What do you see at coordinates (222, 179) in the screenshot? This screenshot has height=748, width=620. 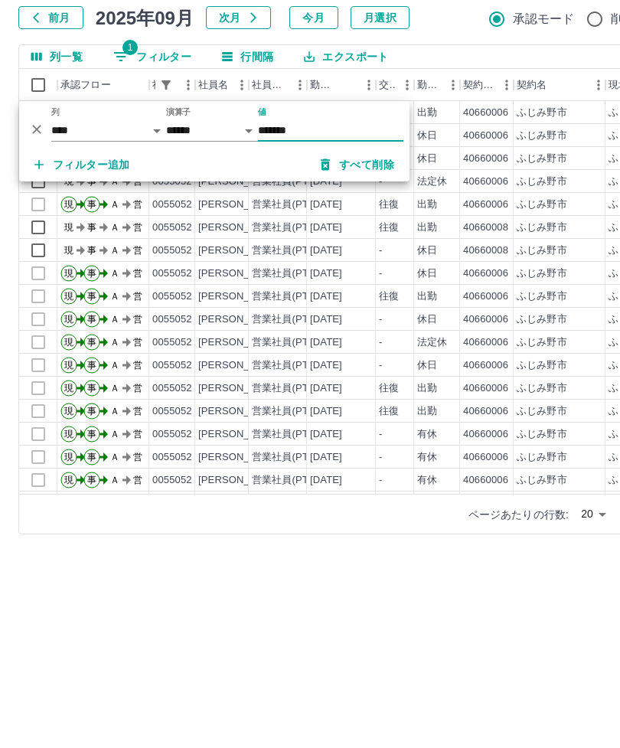 I see `div: 社員名` at bounding box center [222, 179].